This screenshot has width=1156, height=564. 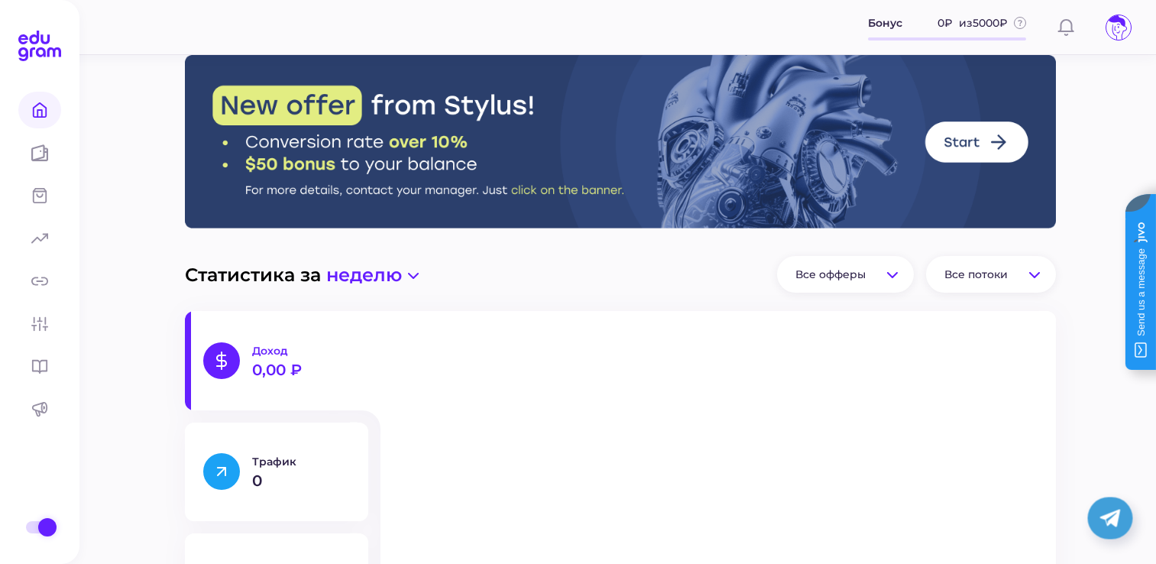 I want to click on span: неделю, so click(x=364, y=274).